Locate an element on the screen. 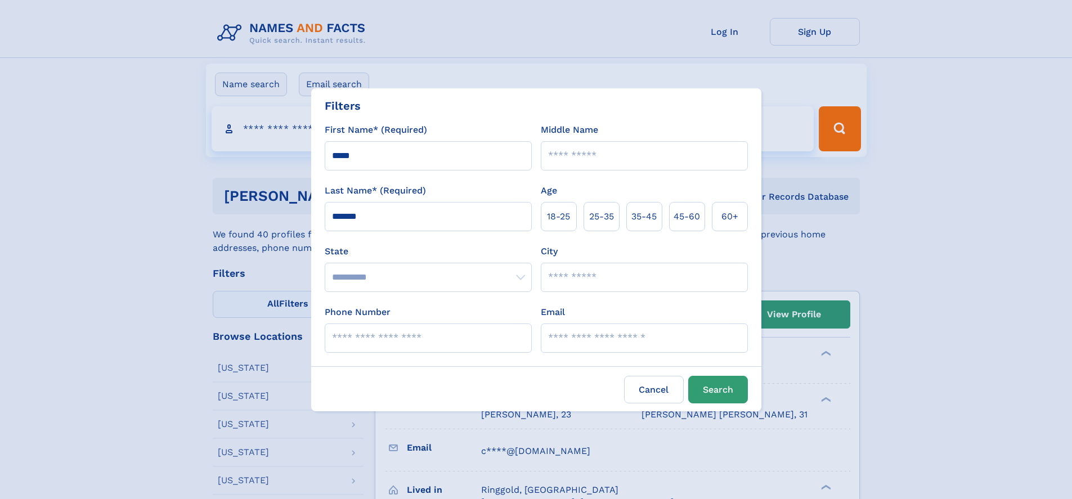  label: Email is located at coordinates (553, 312).